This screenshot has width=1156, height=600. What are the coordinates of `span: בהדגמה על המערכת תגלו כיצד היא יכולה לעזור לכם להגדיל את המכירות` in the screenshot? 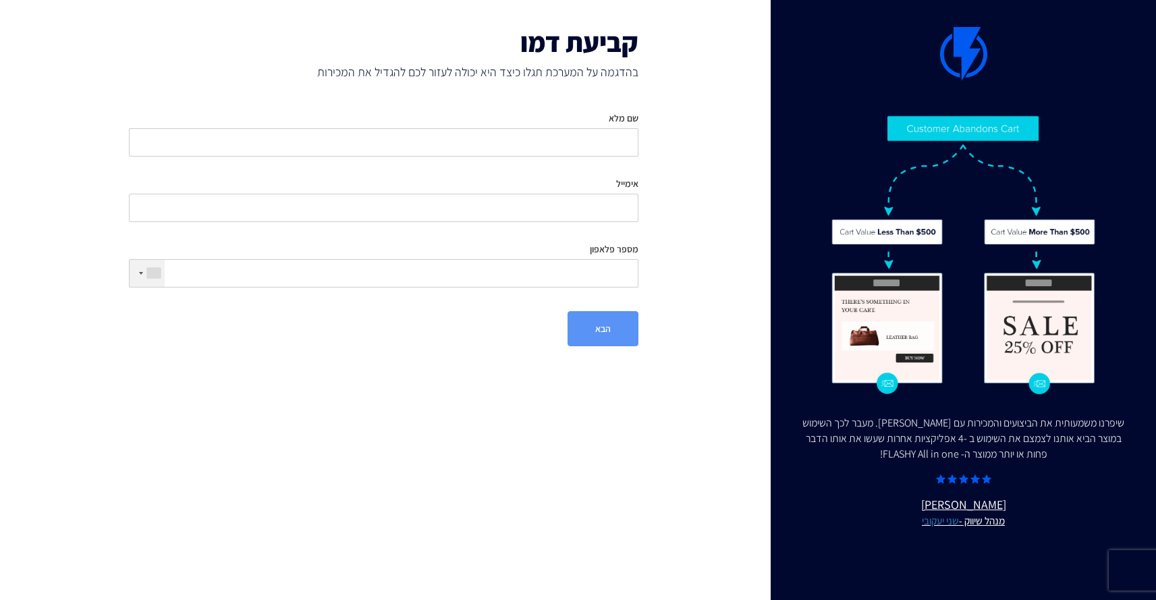 It's located at (383, 72).